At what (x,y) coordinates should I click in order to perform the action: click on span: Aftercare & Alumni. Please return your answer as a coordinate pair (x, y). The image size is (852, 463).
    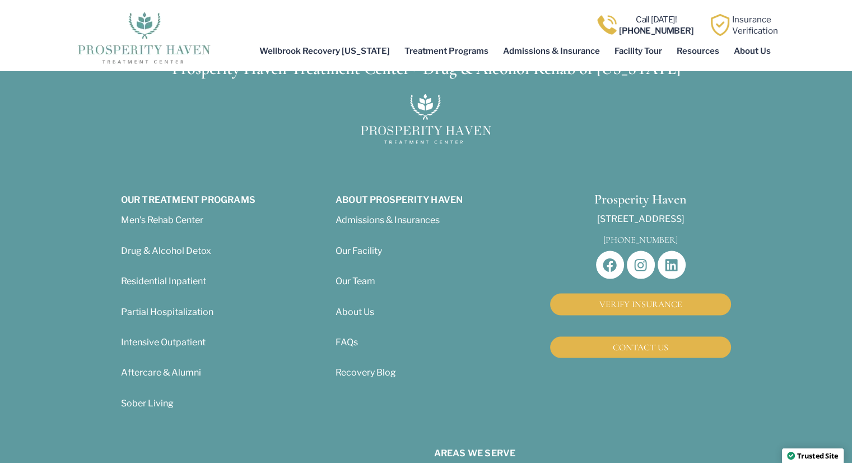
    Looking at the image, I should click on (161, 372).